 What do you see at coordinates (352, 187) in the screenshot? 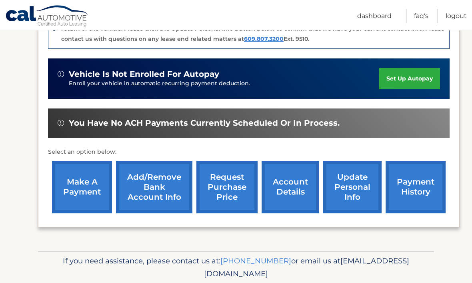
I see `a: update personal info` at bounding box center [352, 187].